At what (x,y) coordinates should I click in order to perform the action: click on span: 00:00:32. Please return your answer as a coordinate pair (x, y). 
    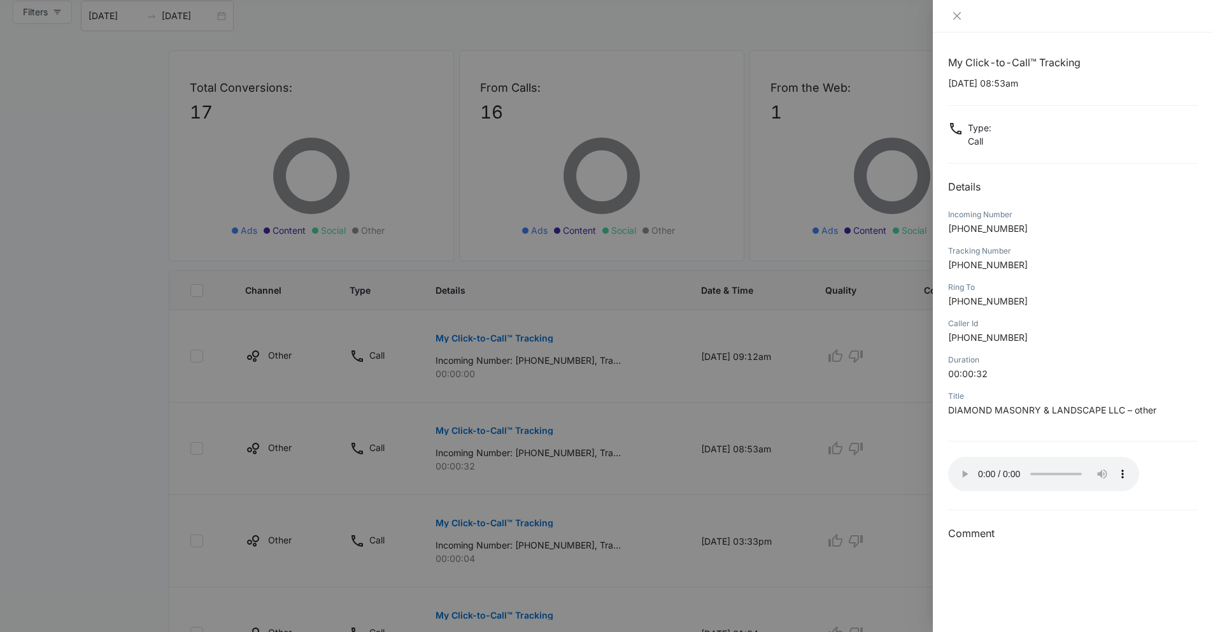
    Looking at the image, I should click on (968, 373).